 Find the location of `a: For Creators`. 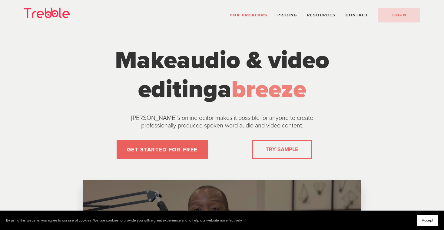

a: For Creators is located at coordinates (249, 15).